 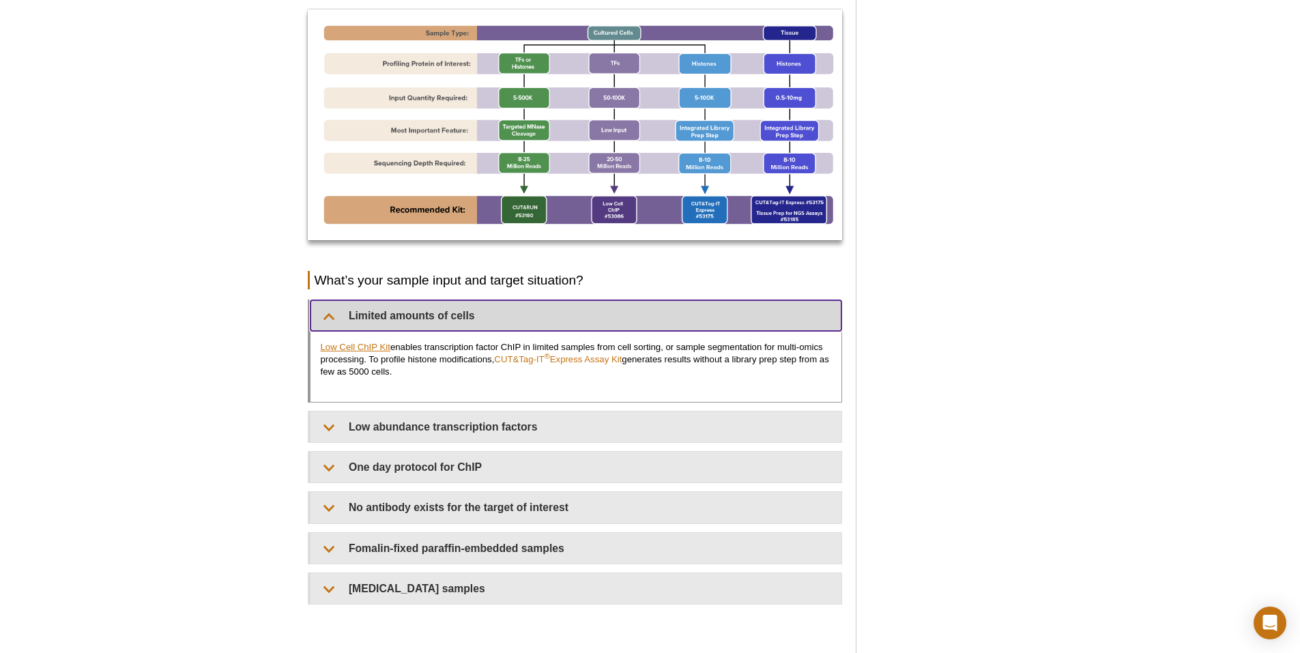 I want to click on summary: Low abundance transcription factors​, so click(x=576, y=427).